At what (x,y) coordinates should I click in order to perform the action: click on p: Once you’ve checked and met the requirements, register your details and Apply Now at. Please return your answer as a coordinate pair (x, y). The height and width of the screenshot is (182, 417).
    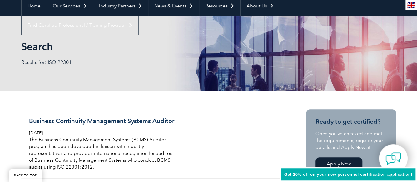
    Looking at the image, I should click on (351, 141).